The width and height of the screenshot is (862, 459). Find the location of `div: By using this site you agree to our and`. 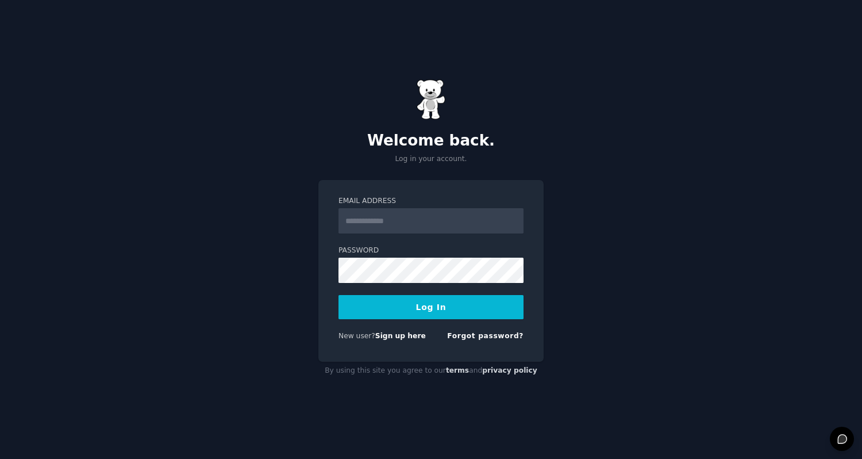

div: By using this site you agree to our and is located at coordinates (431, 371).